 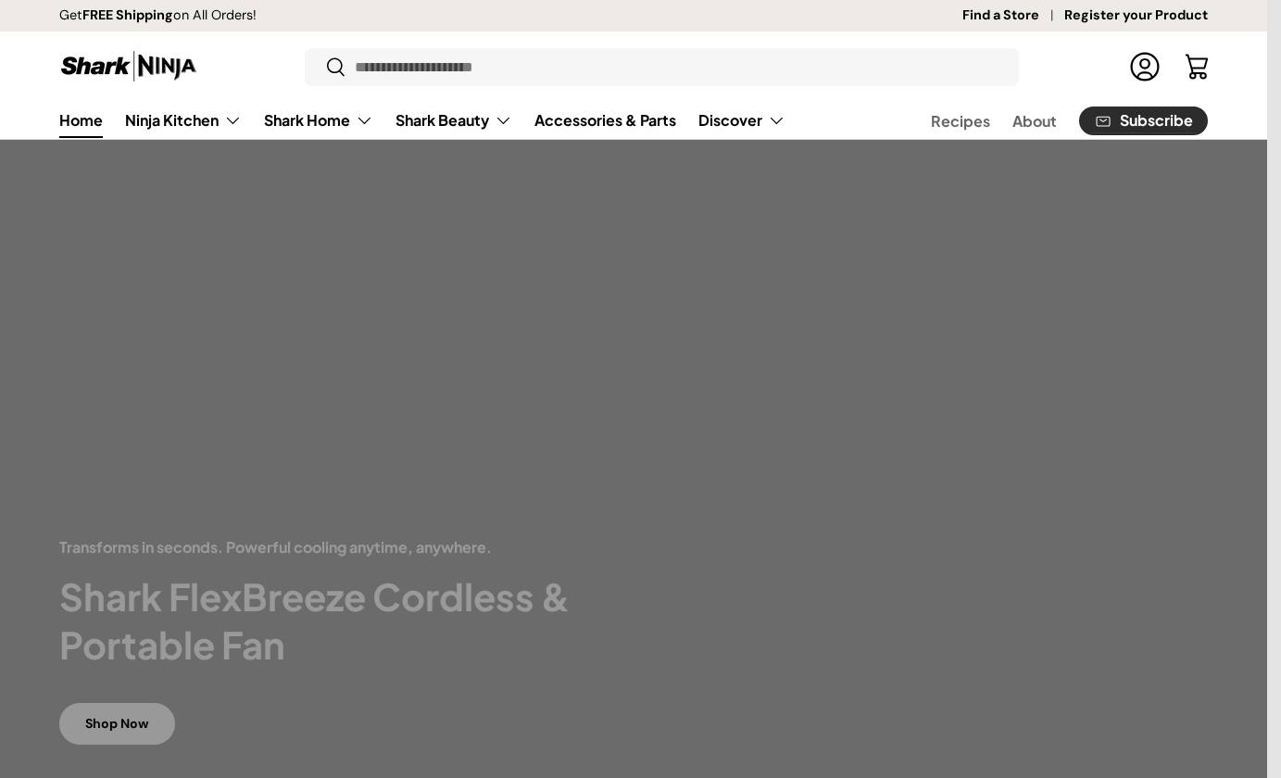 What do you see at coordinates (1014, 16) in the screenshot?
I see `a: Find a Store` at bounding box center [1014, 16].